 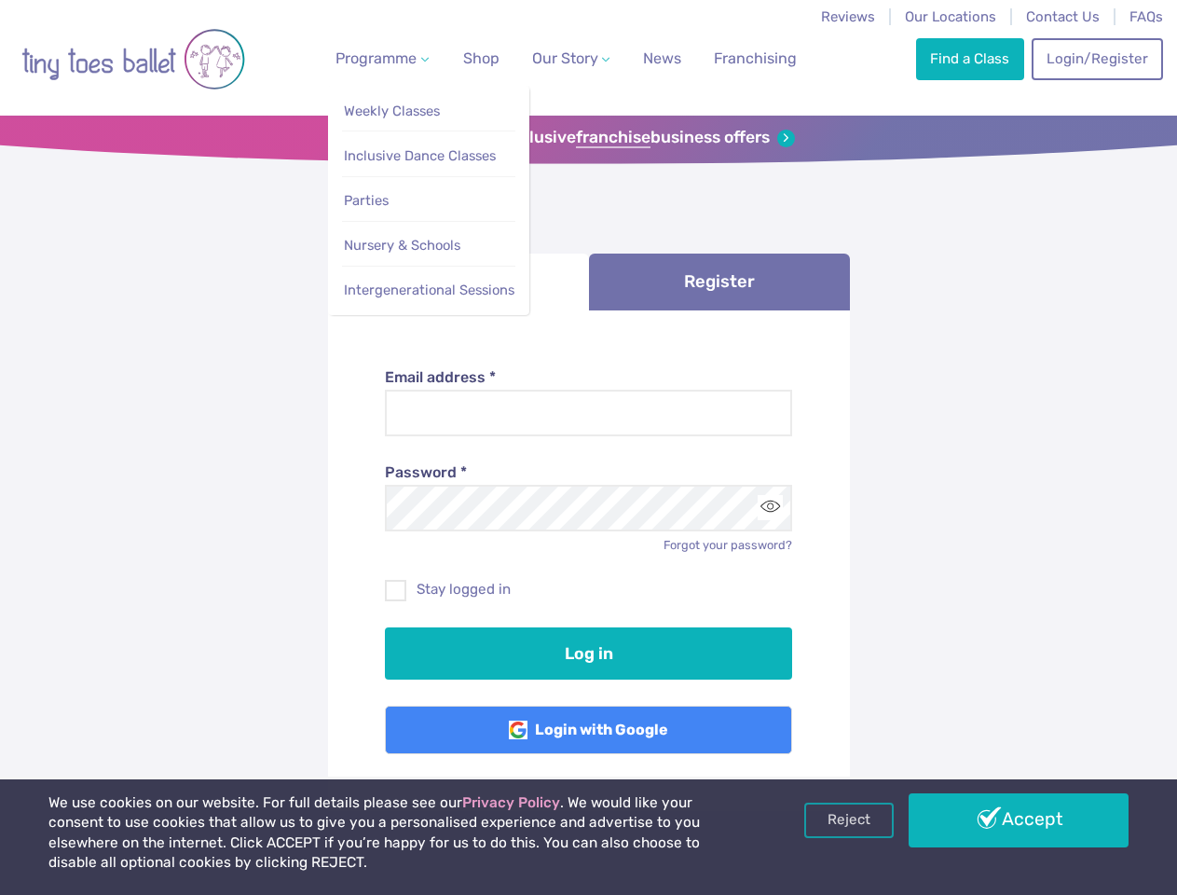 I want to click on a: Programme, so click(x=382, y=59).